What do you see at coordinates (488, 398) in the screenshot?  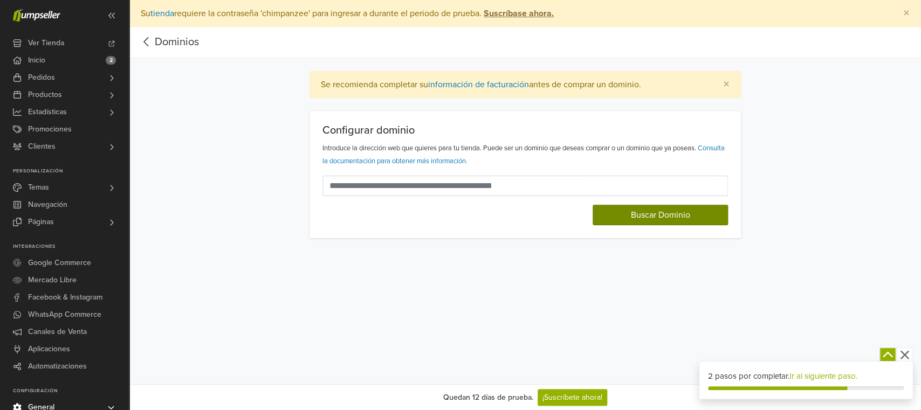 I see `div: Quedan 12 días de prueba.` at bounding box center [488, 398].